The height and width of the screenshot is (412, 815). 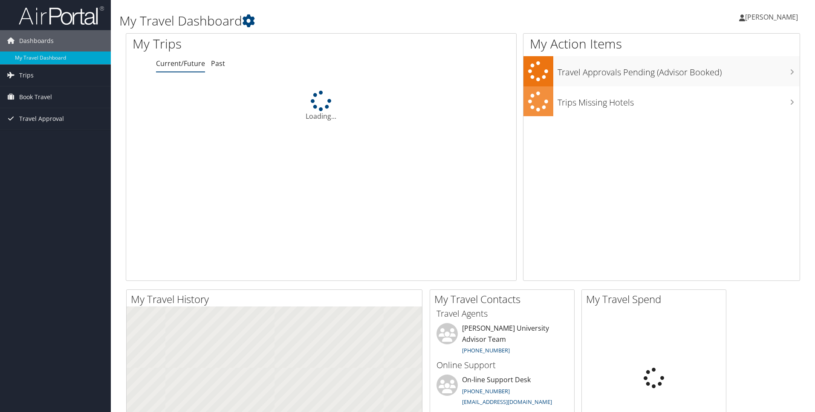 What do you see at coordinates (678, 101) in the screenshot?
I see `h3: Trips Missing Hotels` at bounding box center [678, 101].